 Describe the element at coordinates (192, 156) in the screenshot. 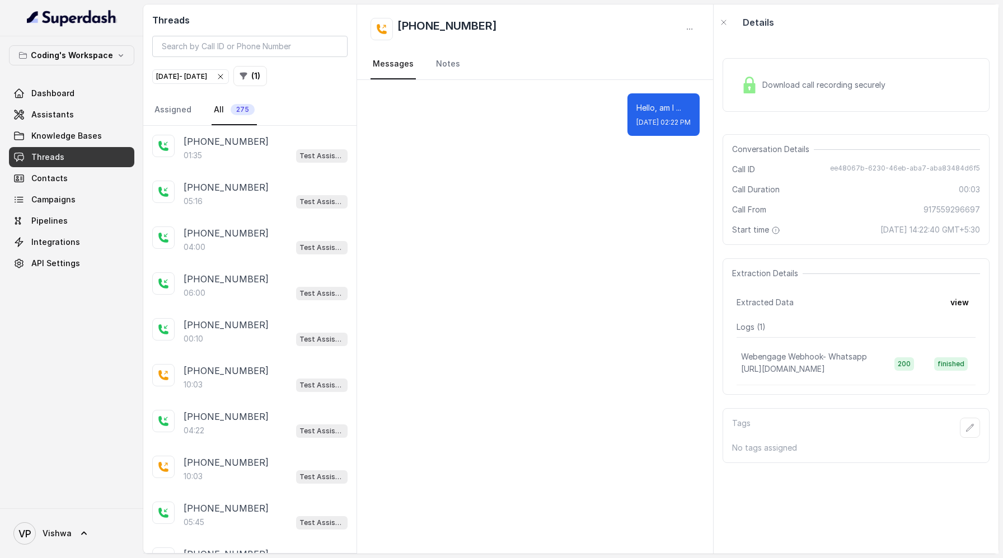

I see `p: 01:35` at that location.